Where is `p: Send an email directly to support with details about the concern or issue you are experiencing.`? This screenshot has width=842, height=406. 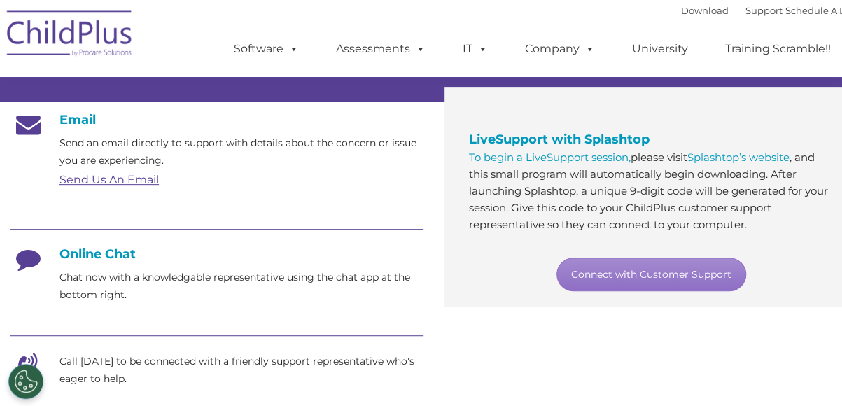
p: Send an email directly to support with details about the concern or issue you are experiencing. is located at coordinates (242, 152).